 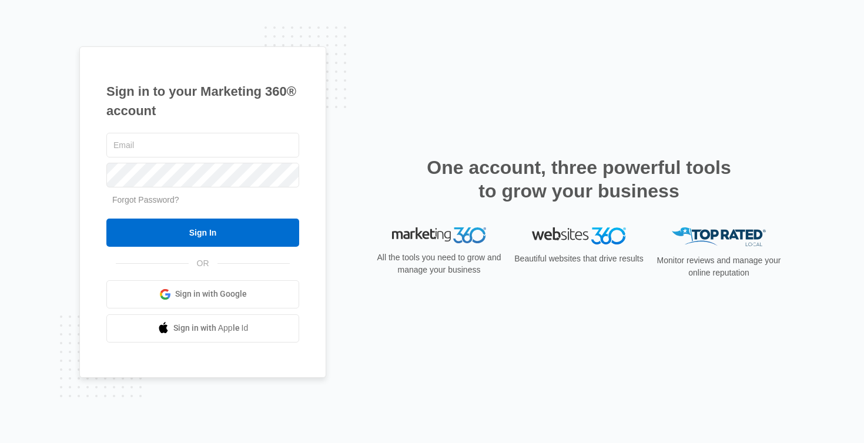 What do you see at coordinates (203, 263) in the screenshot?
I see `span: OR` at bounding box center [203, 263].